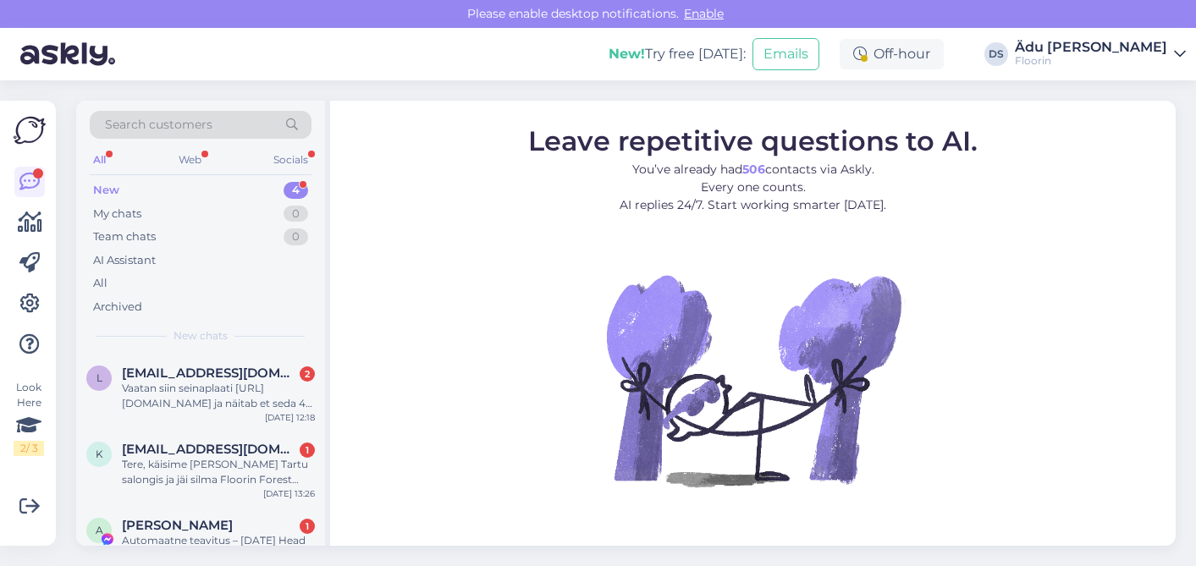  Describe the element at coordinates (752, 187) in the screenshot. I see `p: You’ve already had contacts via Askly. Every one counts. AI replies 24/7. Start working smarter [...` at that location.